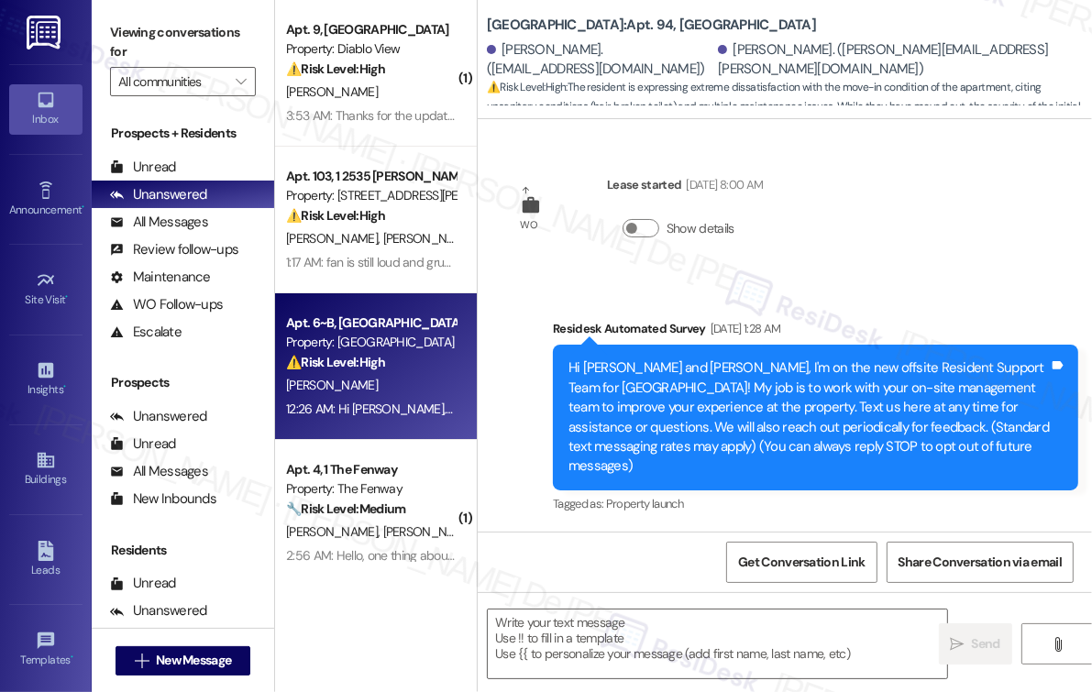 The image size is (1092, 692). Describe the element at coordinates (182, 382) in the screenshot. I see `div: Prospects` at that location.